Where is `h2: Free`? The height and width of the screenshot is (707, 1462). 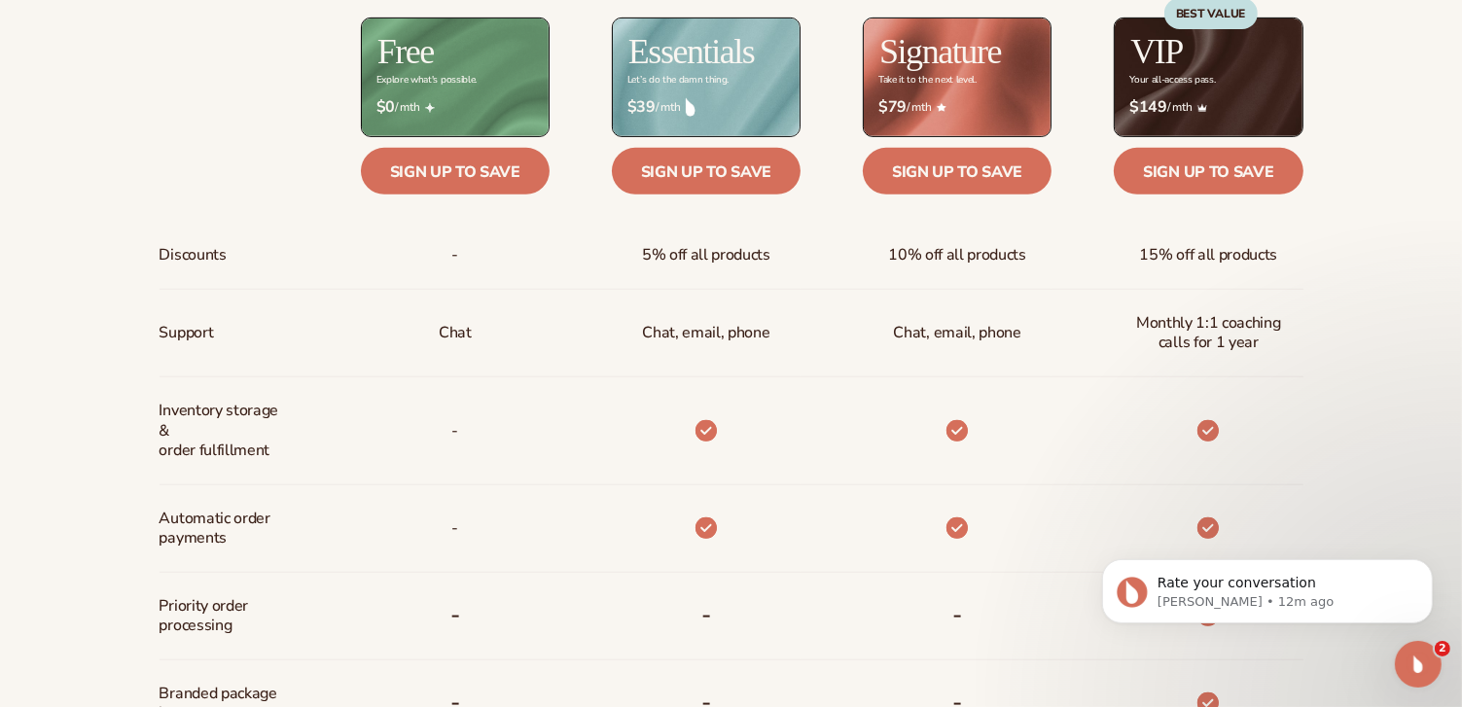 h2: Free is located at coordinates (406, 52).